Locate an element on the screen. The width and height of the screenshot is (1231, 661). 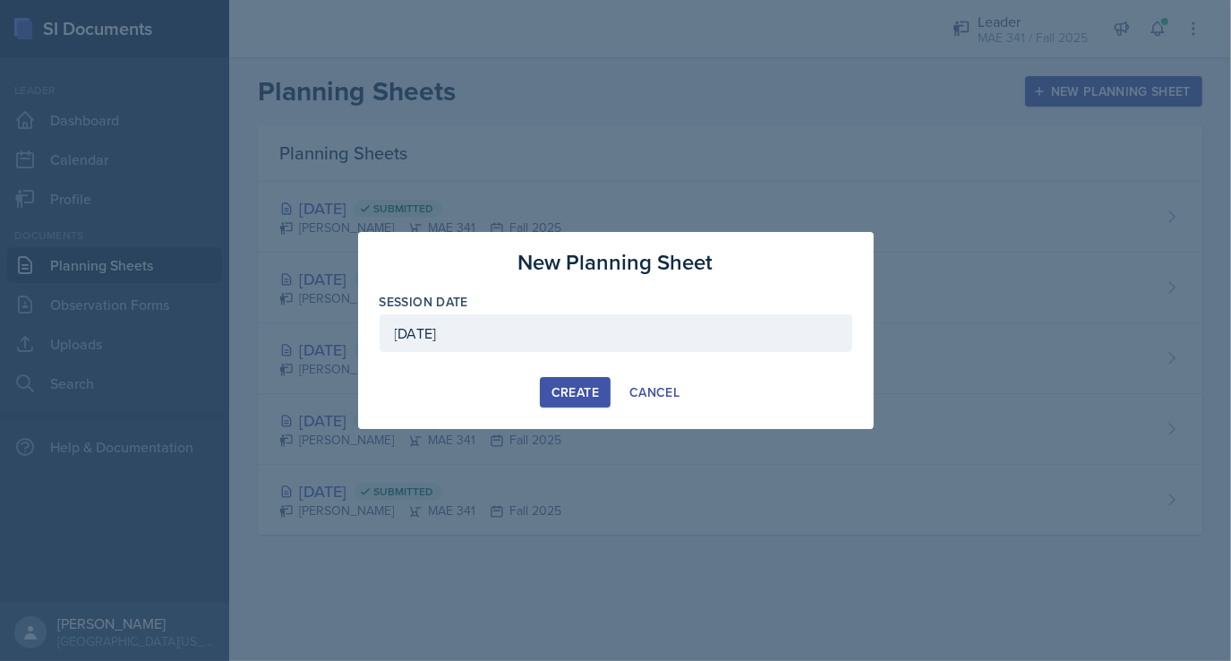
button: Create is located at coordinates (575, 392).